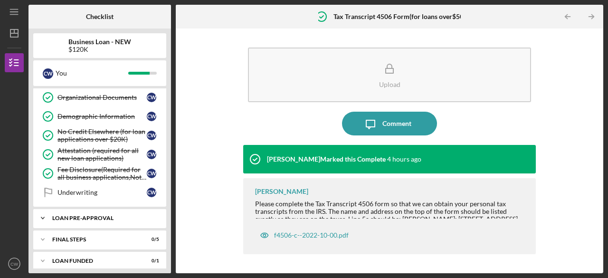 The width and height of the screenshot is (608, 278). I want to click on a: UnderwritingCW, so click(100, 192).